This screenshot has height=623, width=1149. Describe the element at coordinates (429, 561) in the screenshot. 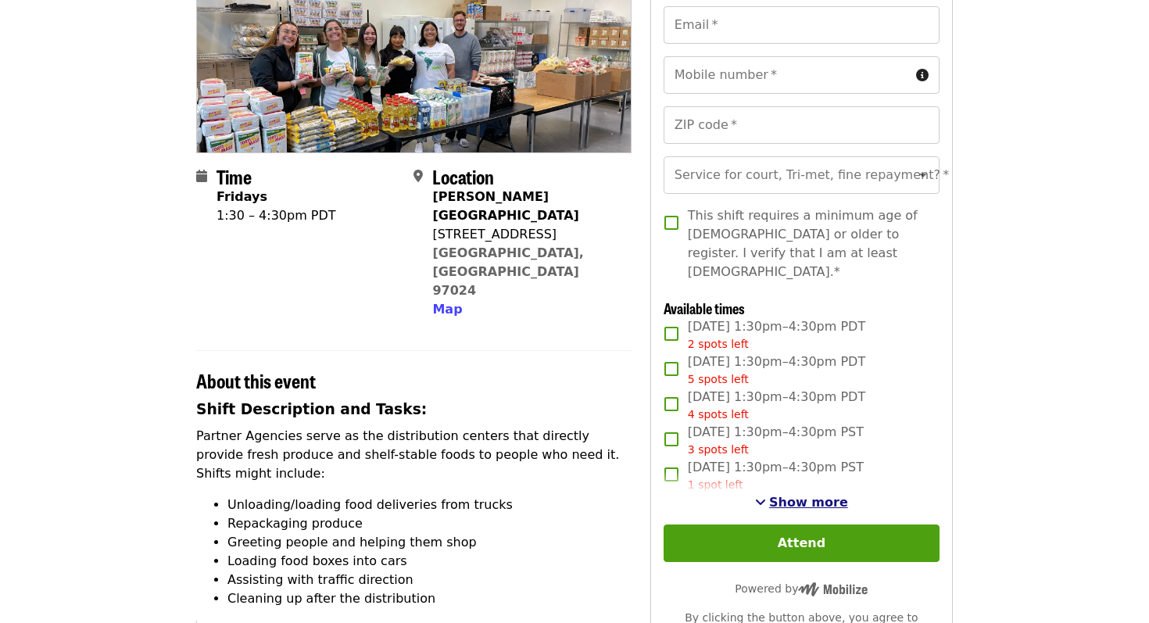

I see `li: Loading food boxes into cars` at that location.